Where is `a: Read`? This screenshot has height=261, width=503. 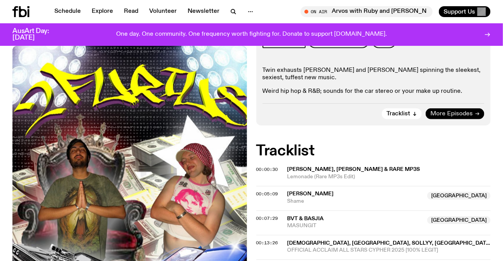 a: Read is located at coordinates (131, 12).